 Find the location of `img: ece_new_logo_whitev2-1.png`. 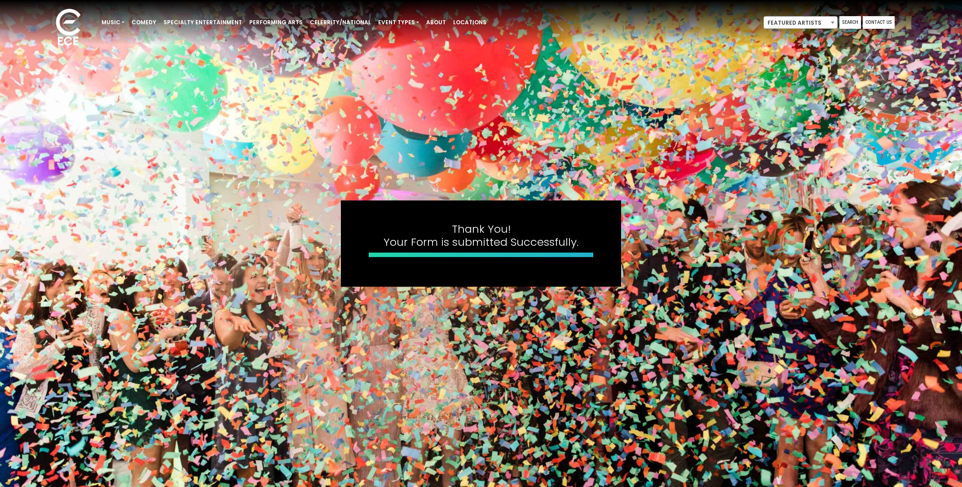

img: ece_new_logo_whitev2-1.png is located at coordinates (68, 28).